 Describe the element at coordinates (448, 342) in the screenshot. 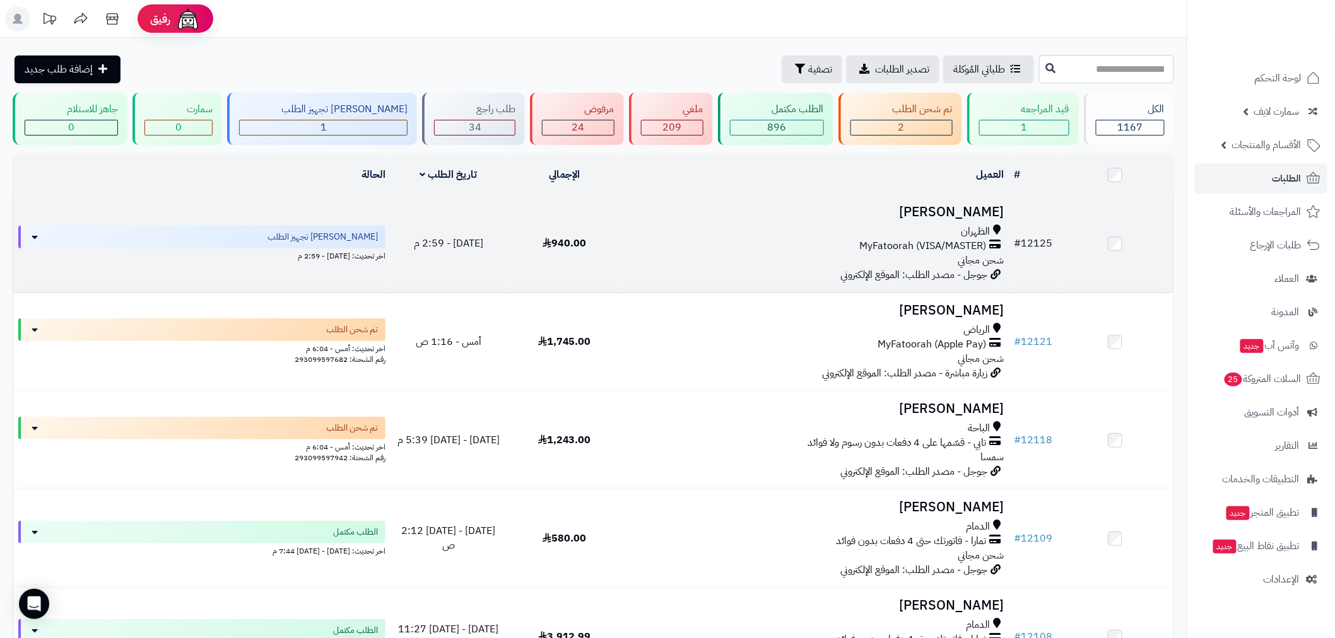

I see `span: أمس - 1:16 ص` at that location.